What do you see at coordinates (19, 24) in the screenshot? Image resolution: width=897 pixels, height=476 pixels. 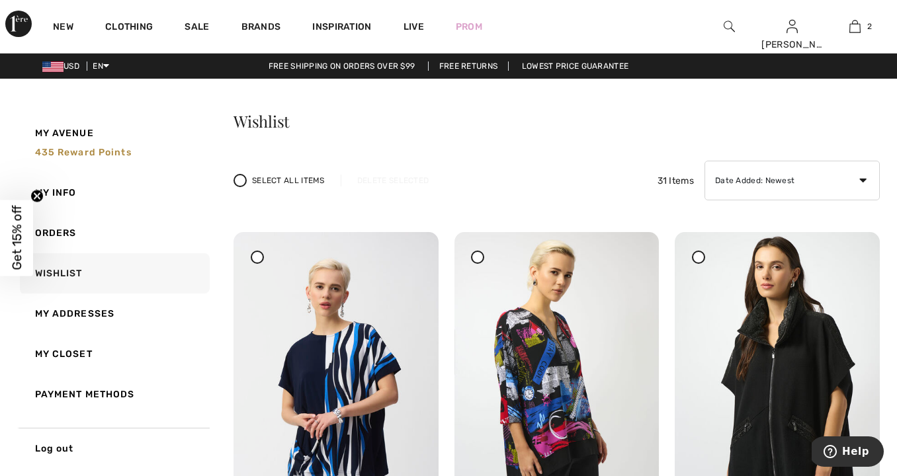 I see `a: 1ère Avenue` at bounding box center [19, 24].